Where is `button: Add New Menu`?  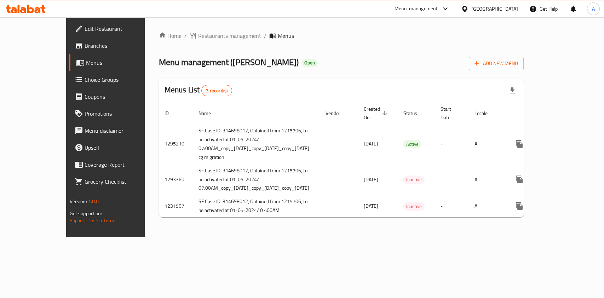
button: Add New Menu is located at coordinates (496, 63).